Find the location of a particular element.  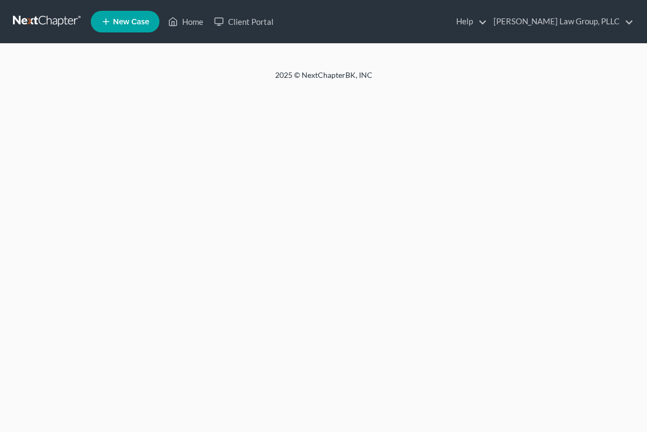

a: Client Portal is located at coordinates (244, 22).